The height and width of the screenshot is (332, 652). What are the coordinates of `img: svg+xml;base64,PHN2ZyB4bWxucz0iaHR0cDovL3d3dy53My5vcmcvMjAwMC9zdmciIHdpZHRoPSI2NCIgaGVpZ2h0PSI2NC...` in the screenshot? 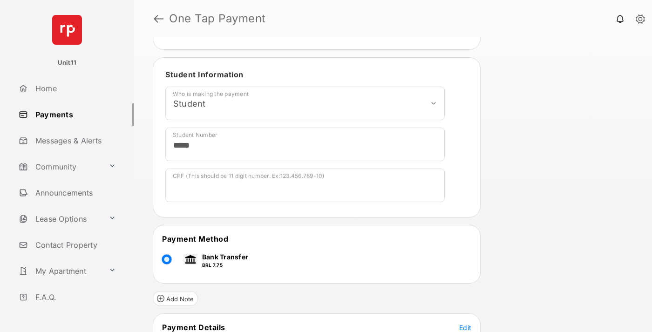 It's located at (67, 30).